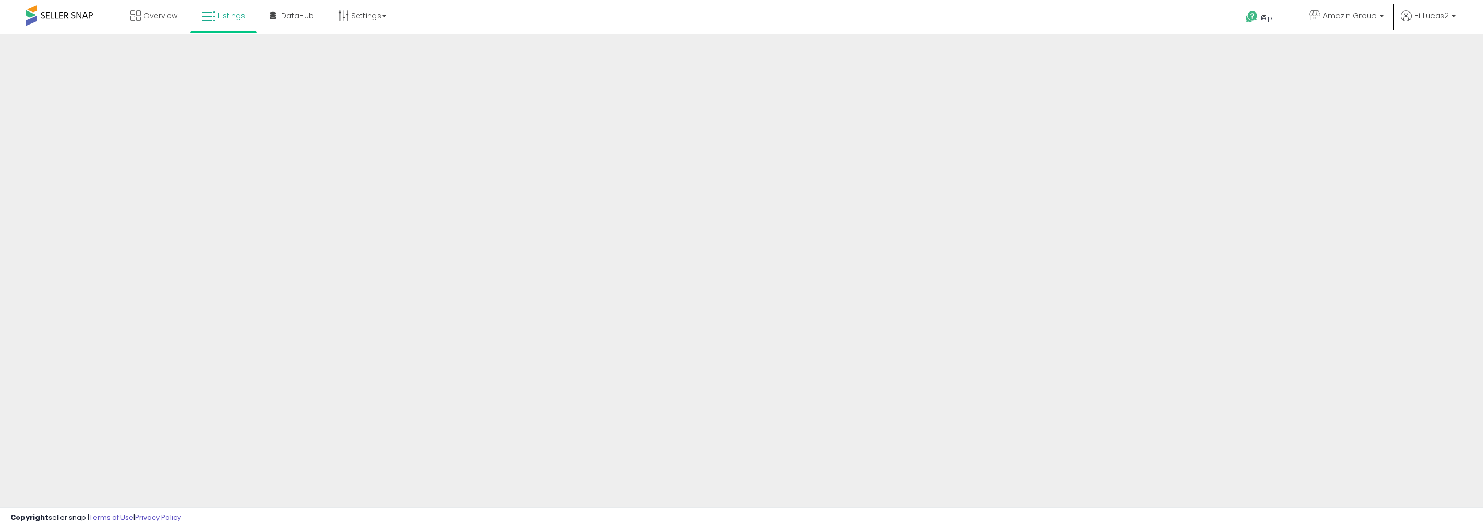 The height and width of the screenshot is (528, 1483). What do you see at coordinates (1252, 17) in the screenshot?
I see `i: Get Help` at bounding box center [1252, 17].